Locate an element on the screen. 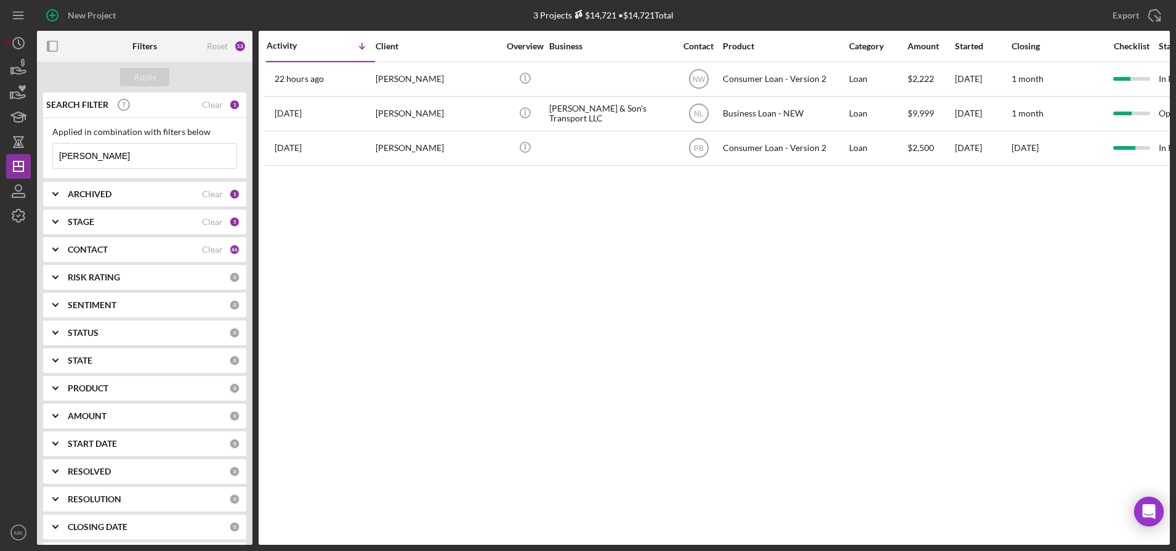  div: Overview is located at coordinates (525, 46).